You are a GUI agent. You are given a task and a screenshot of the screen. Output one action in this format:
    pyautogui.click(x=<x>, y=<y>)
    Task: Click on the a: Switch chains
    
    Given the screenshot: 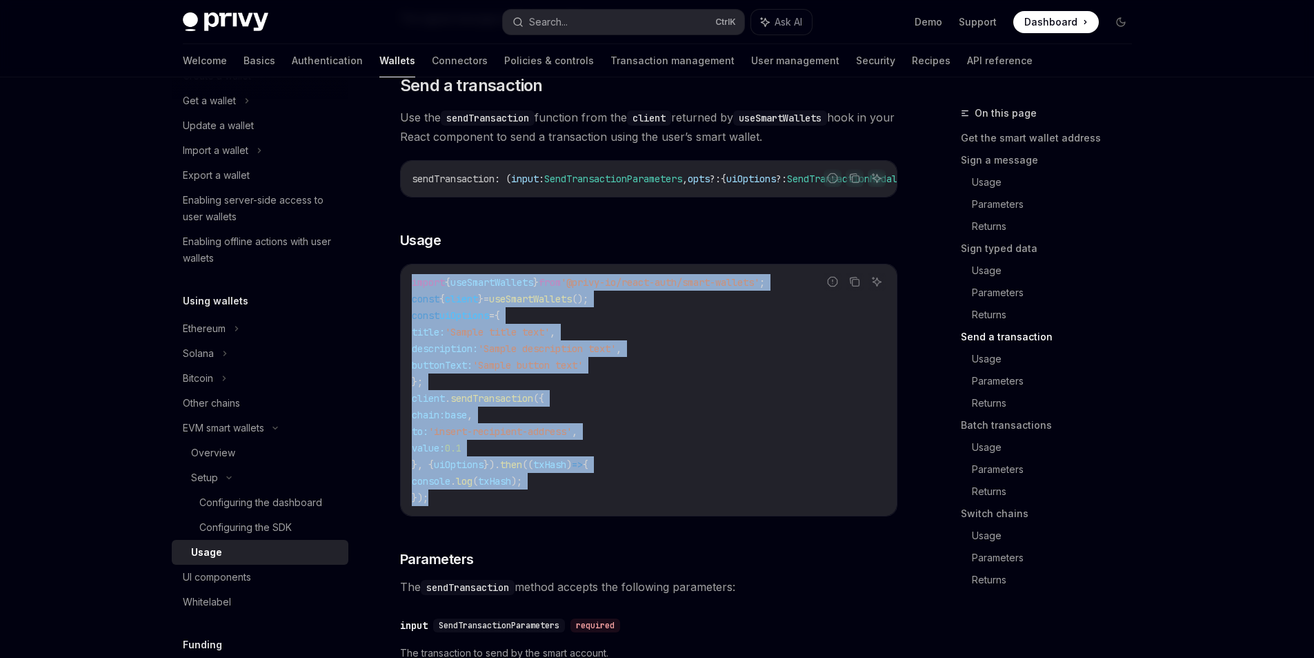 What is the action you would take?
    pyautogui.click(x=1052, y=513)
    